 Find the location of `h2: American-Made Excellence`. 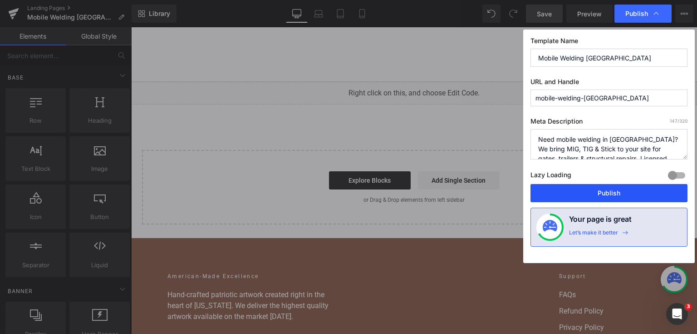

h2: American-Made Excellence is located at coordinates (123, 249).